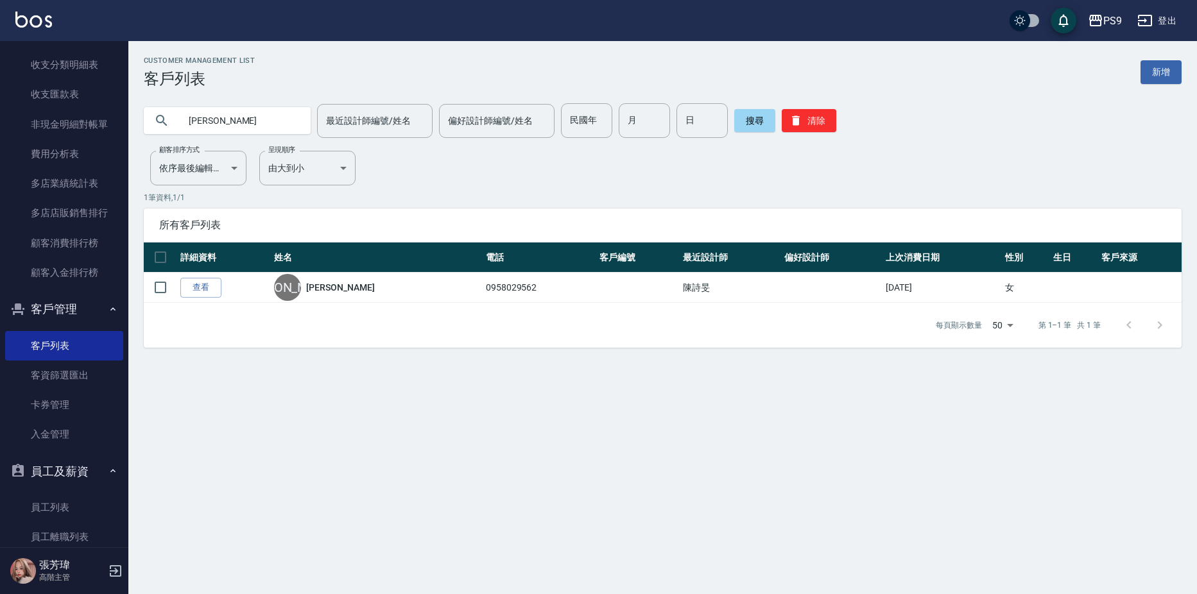 This screenshot has width=1197, height=594. Describe the element at coordinates (307, 168) in the screenshot. I see `div: 由大到小` at that location.